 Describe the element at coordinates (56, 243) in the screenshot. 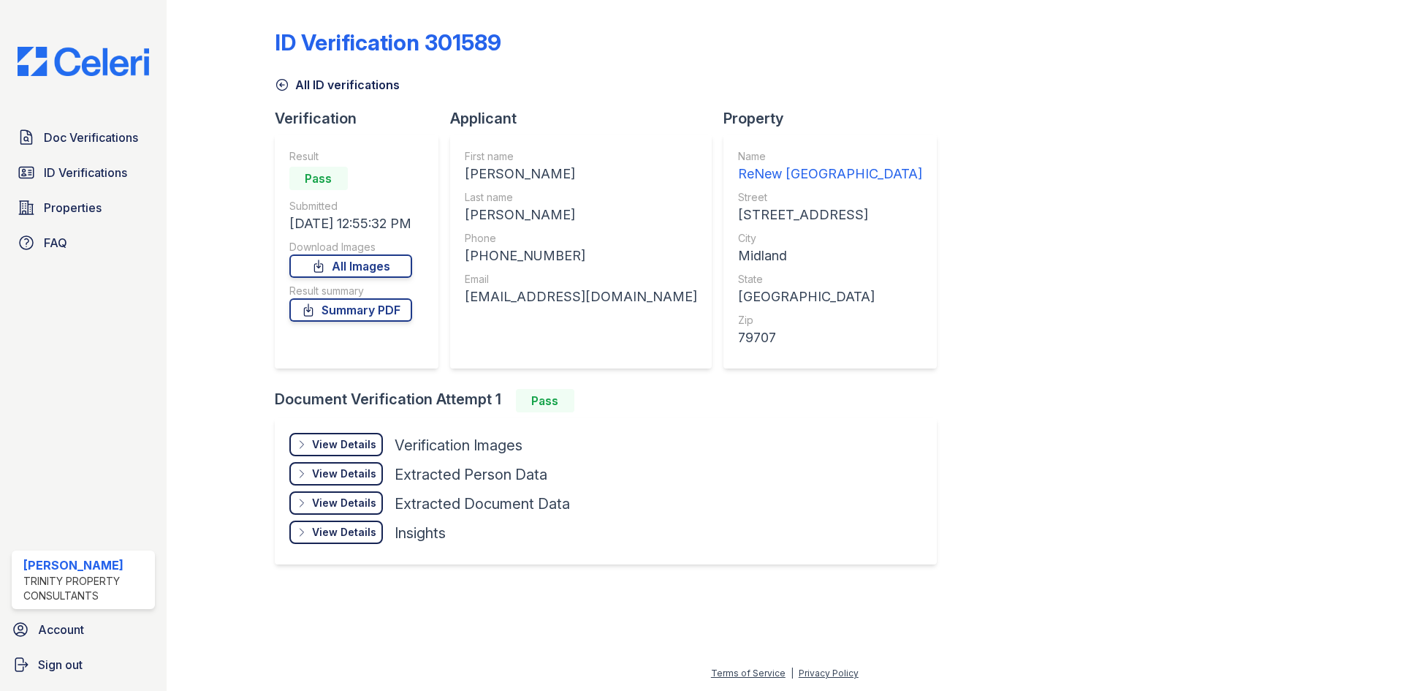

I see `span: FAQ` at that location.